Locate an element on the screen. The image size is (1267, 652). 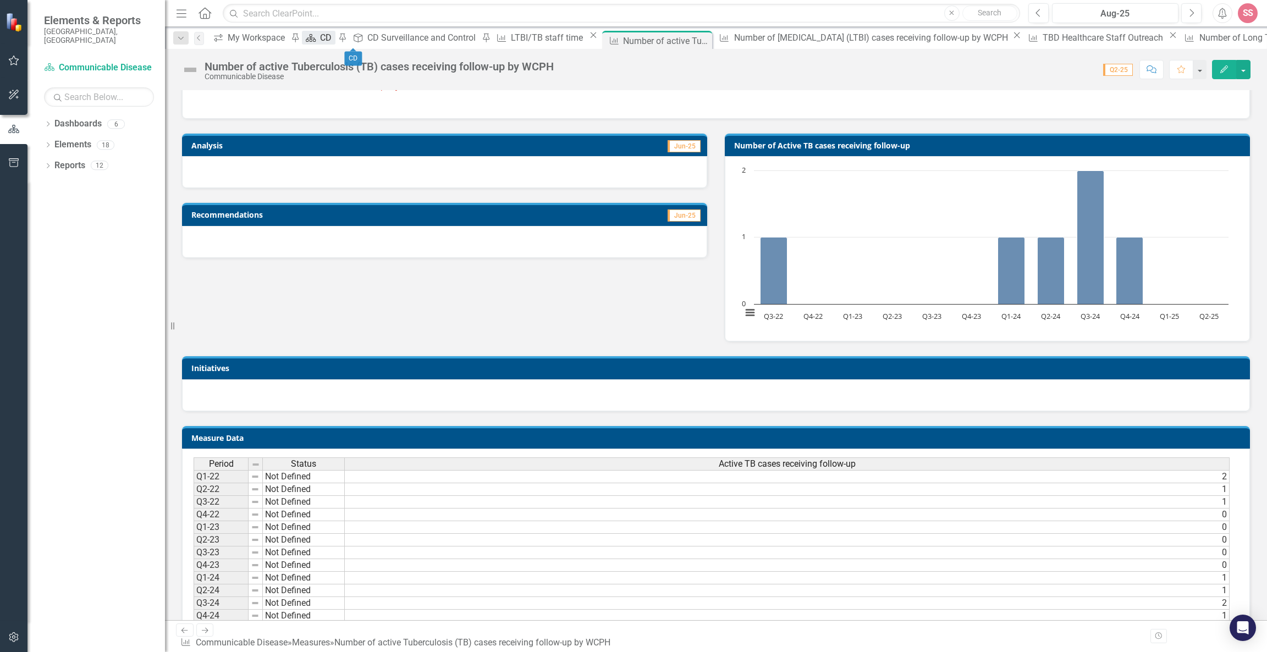
text: Q3-23 is located at coordinates (931, 316).